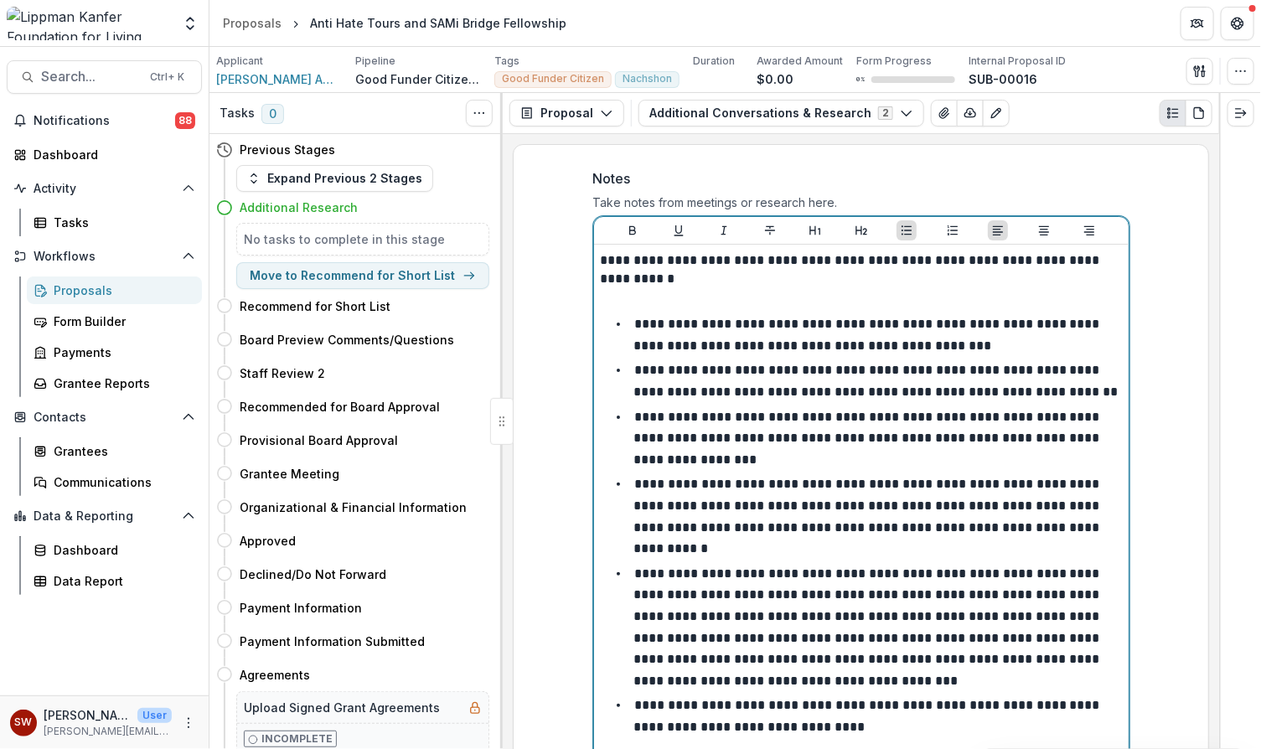 The width and height of the screenshot is (1261, 749). Describe the element at coordinates (104, 516) in the screenshot. I see `span: Data & Reporting` at that location.